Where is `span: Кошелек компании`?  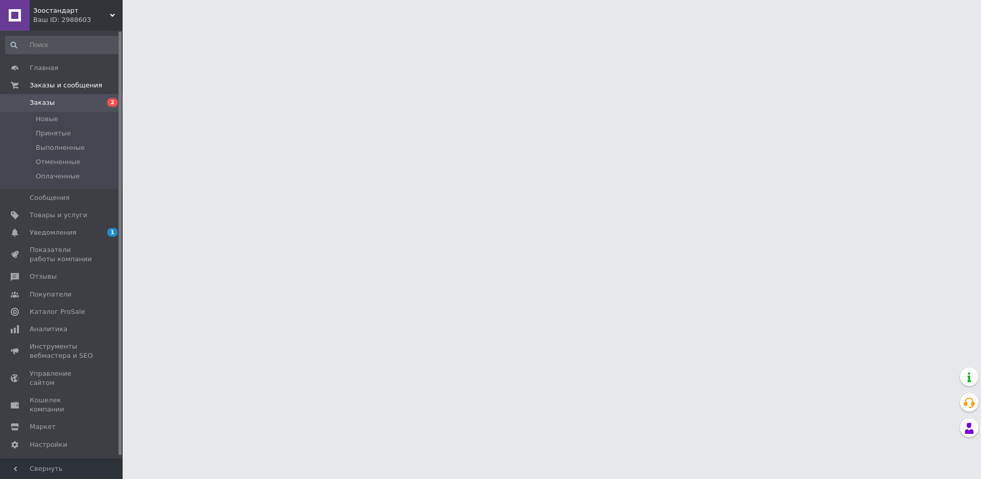 span: Кошелек компании is located at coordinates (62, 405).